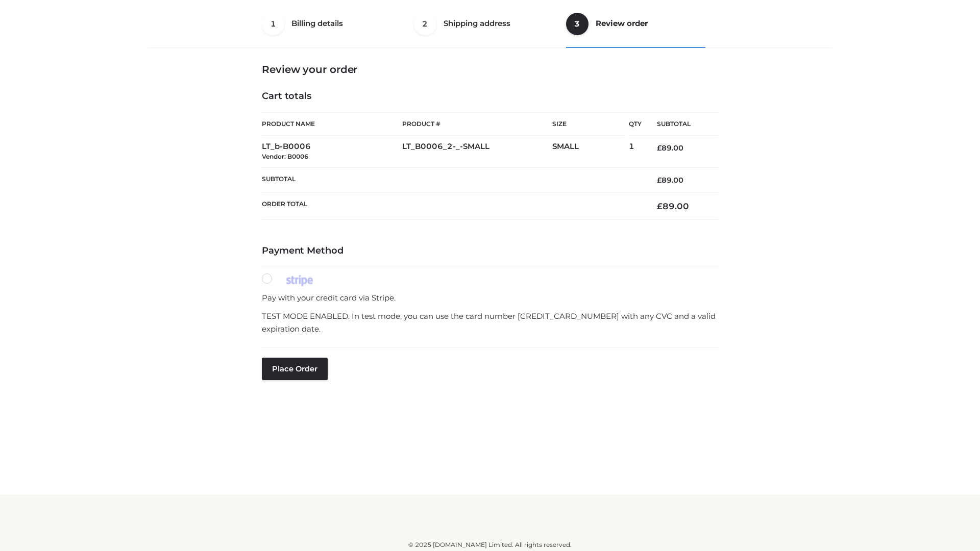  What do you see at coordinates (490, 298) in the screenshot?
I see `p: Pay with your credit card via Stripe.` at bounding box center [490, 298].